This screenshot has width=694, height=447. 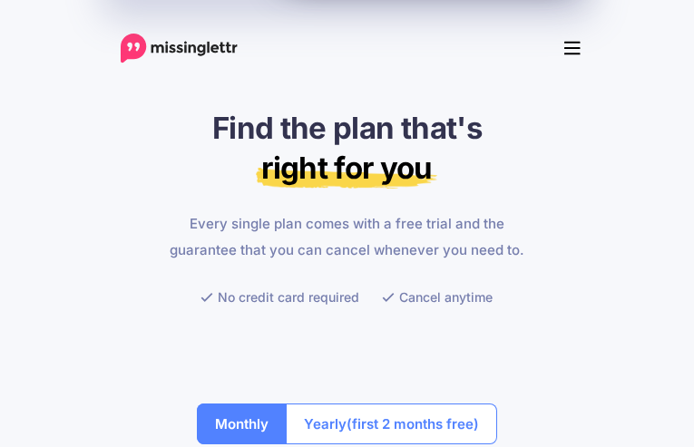 I want to click on li: No credit card required, so click(x=279, y=297).